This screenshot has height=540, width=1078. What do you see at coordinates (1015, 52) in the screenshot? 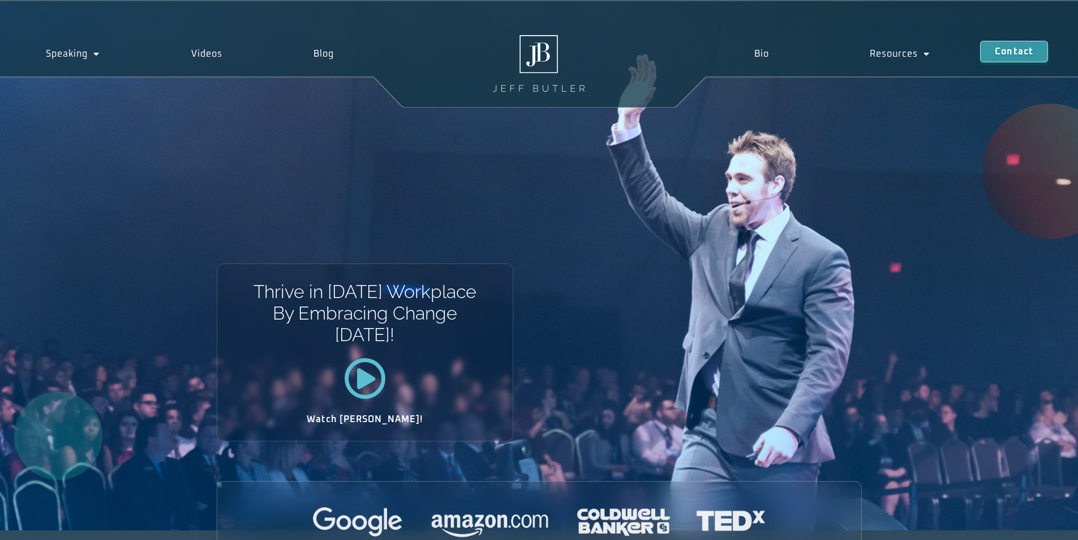
I see `span: Contact` at bounding box center [1015, 52].